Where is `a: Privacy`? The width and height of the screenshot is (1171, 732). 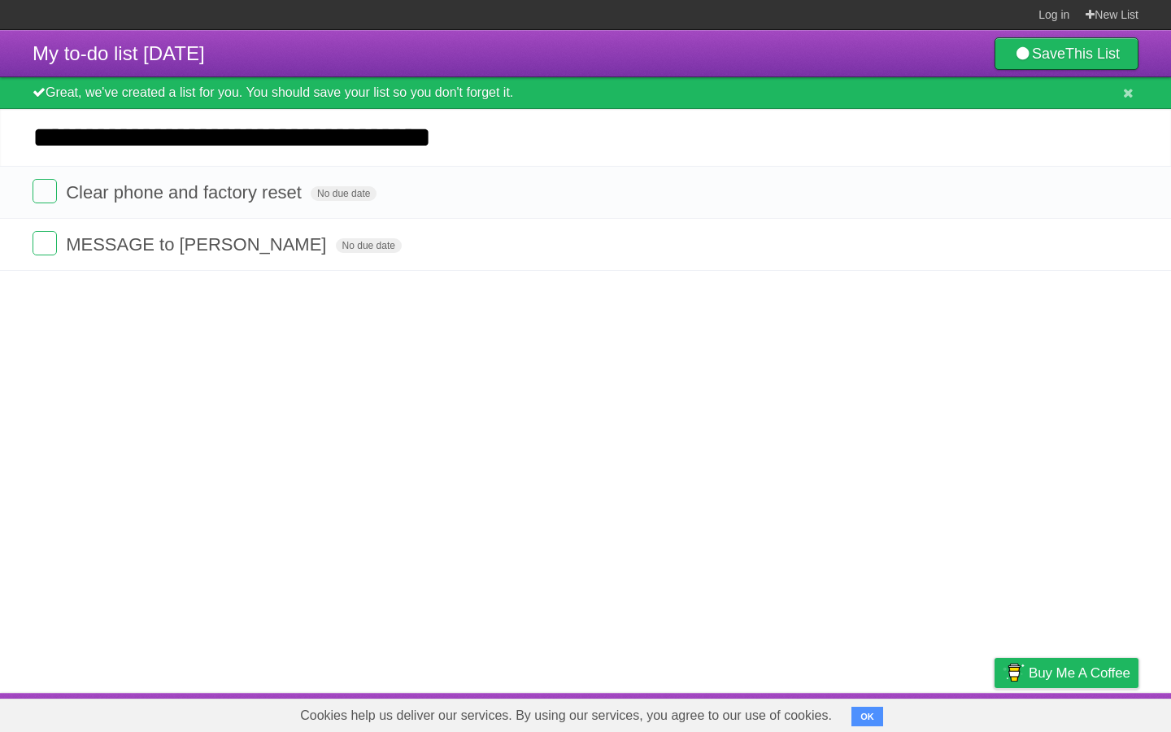
a: Privacy is located at coordinates (995, 712).